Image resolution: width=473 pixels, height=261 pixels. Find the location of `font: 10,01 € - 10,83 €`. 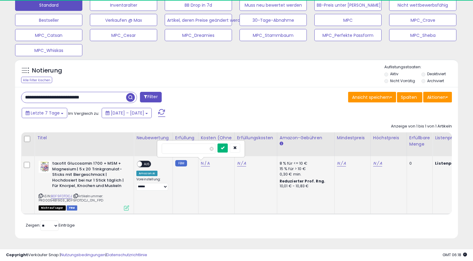

font: 10,01 € - 10,83 € is located at coordinates (294, 186).